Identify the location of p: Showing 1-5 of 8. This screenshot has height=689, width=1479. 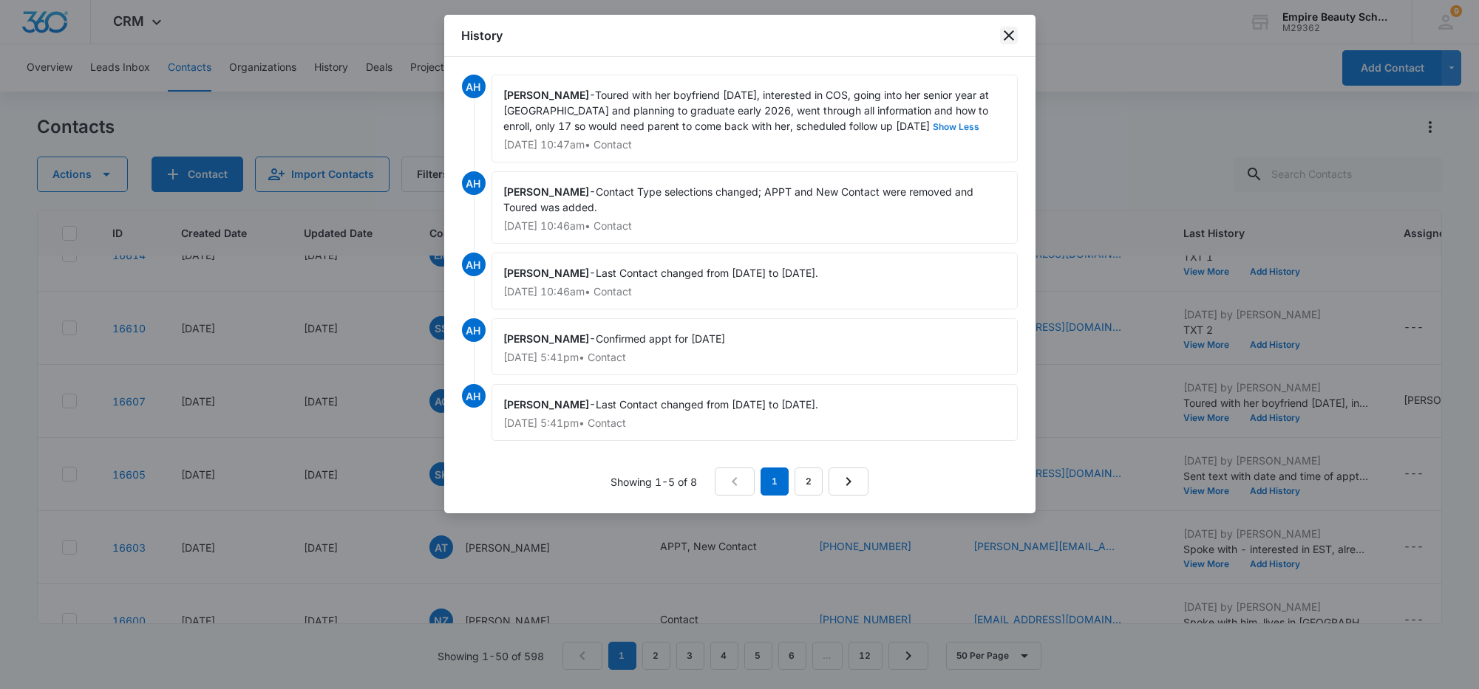
(653, 482).